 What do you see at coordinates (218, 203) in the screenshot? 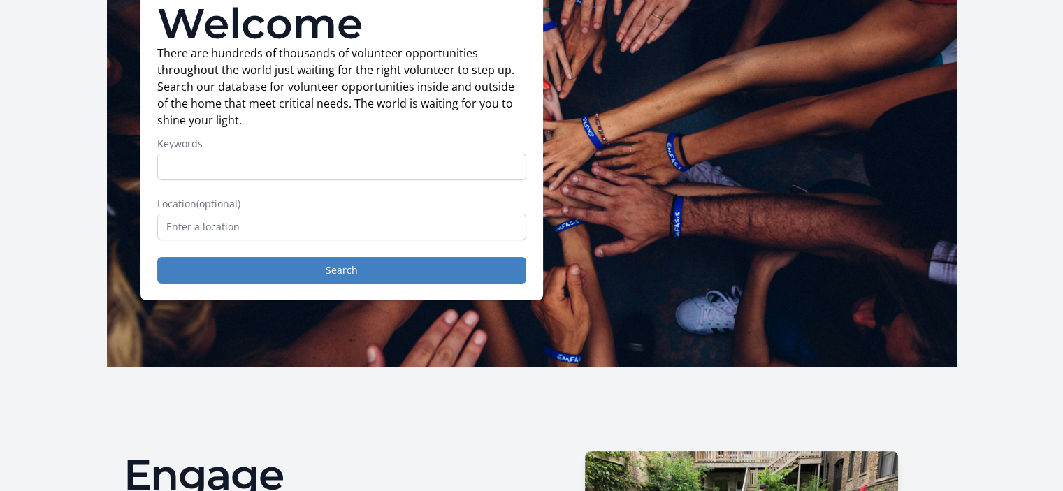
I see `span: (optional)` at bounding box center [218, 203].